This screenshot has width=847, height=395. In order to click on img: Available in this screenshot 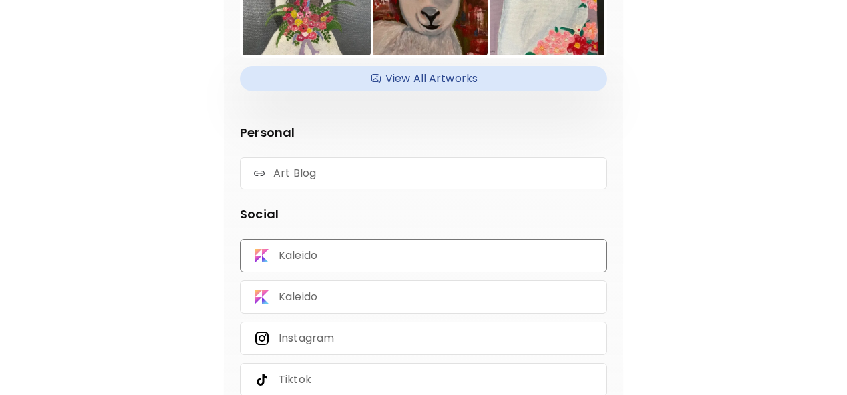, I will do `click(376, 79)`.